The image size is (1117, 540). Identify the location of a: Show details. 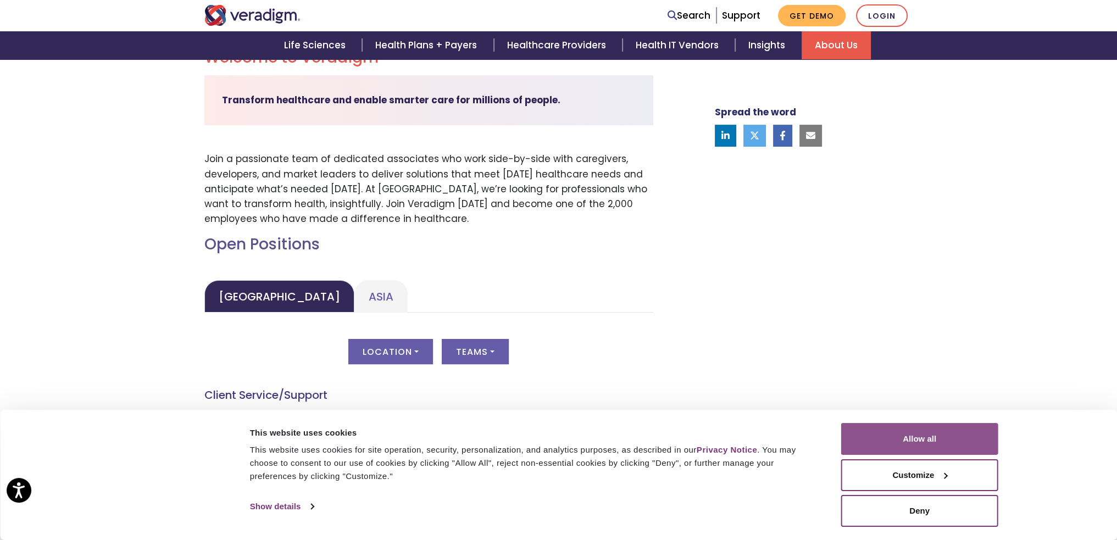
(282, 506).